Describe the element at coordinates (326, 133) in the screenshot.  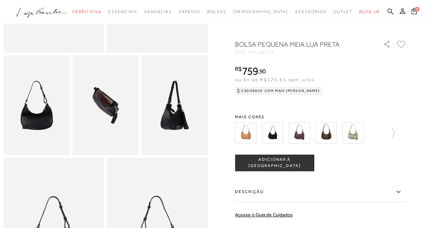
I see `img: BOLSA PEQUENA MEIA LUA CARAMELO` at that location.